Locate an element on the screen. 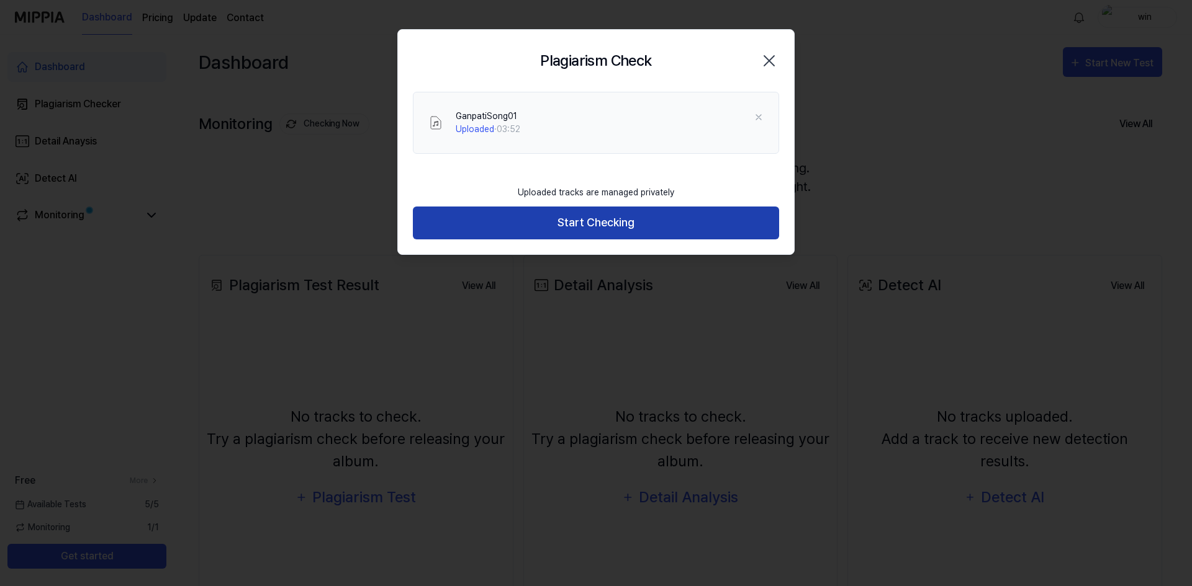 The image size is (1192, 586). span: Uploaded is located at coordinates (475, 129).